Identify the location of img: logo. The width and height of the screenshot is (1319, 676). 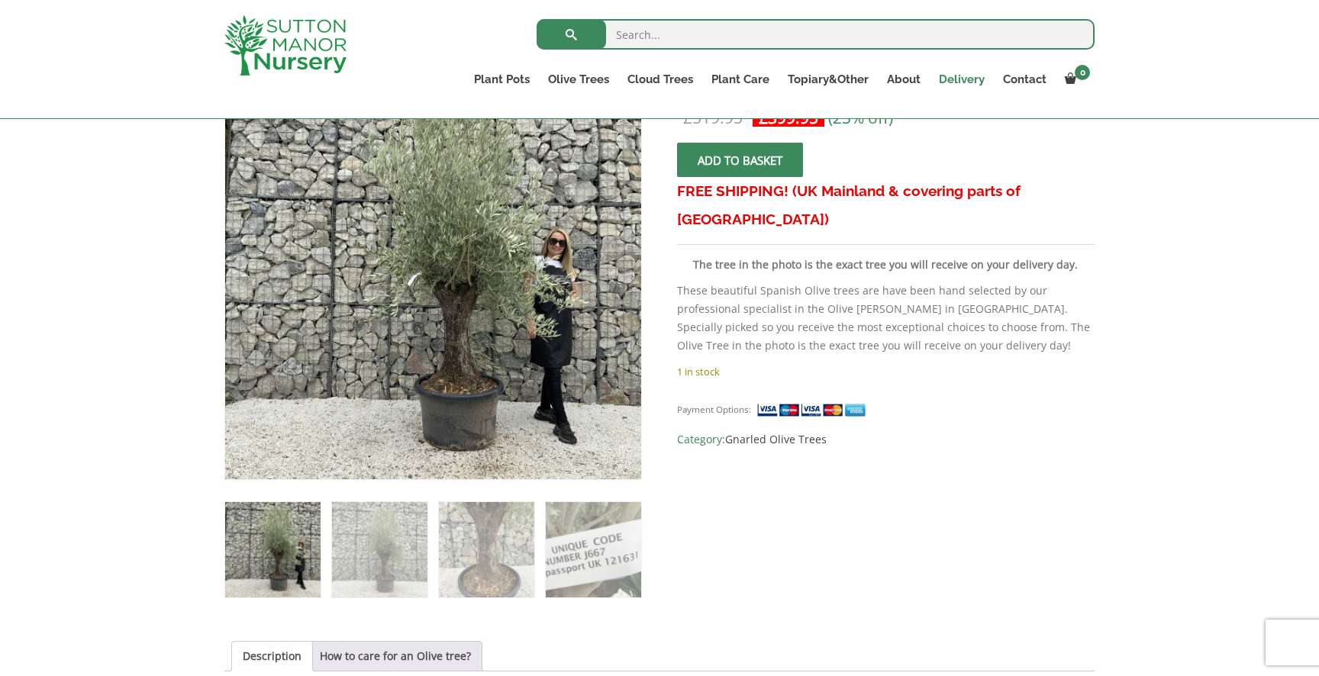
(286, 45).